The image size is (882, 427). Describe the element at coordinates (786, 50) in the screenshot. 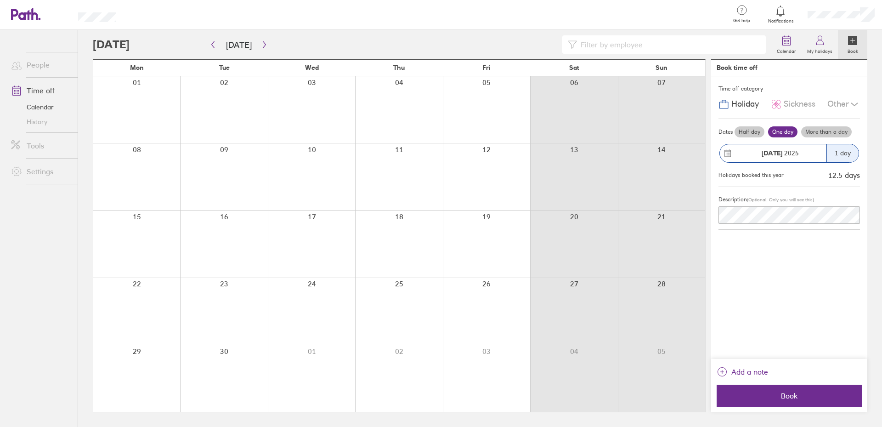

I see `label: Calendar` at that location.